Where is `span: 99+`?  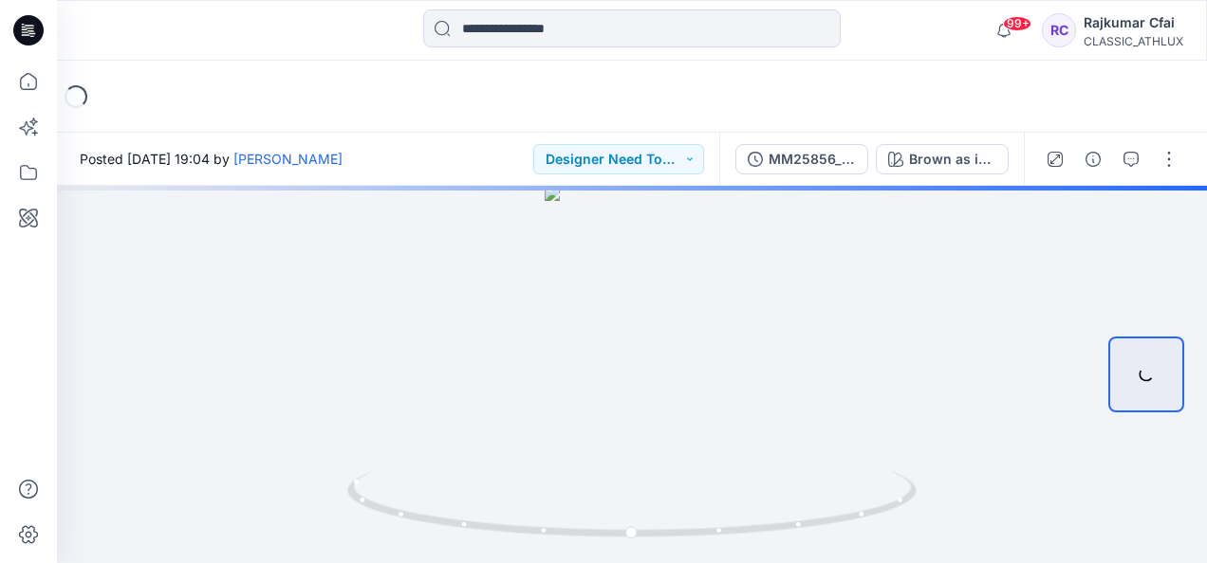
span: 99+ is located at coordinates (1017, 24).